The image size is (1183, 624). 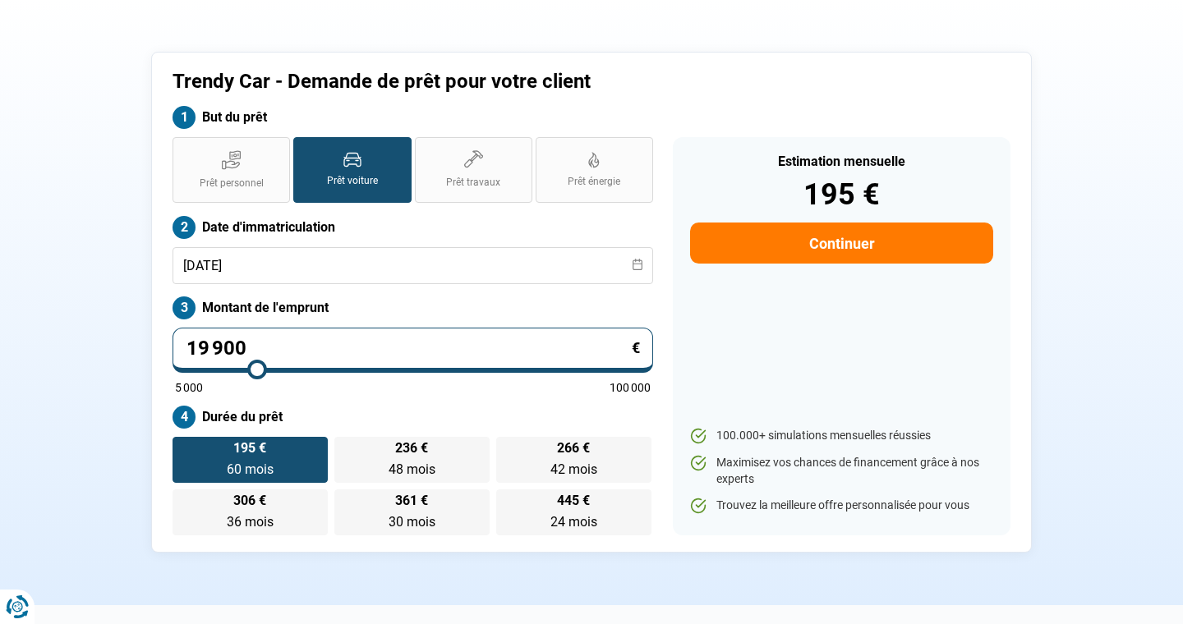 I want to click on span: 30 mois, so click(x=412, y=522).